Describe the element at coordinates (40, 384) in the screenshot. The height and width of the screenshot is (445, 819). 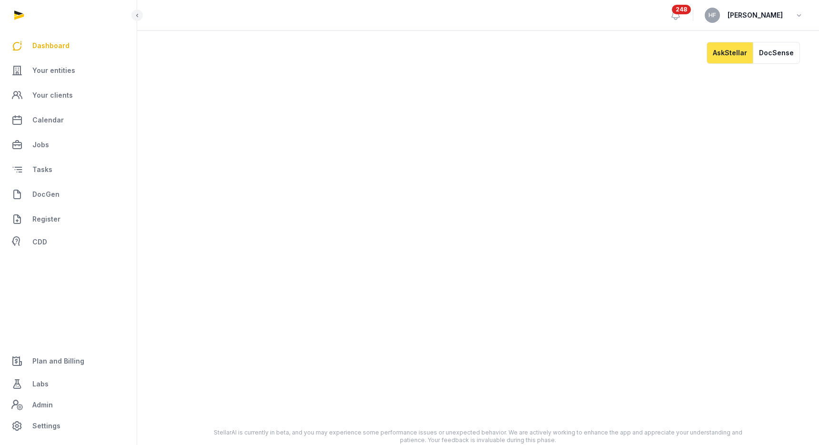
I see `span: Labs` at that location.